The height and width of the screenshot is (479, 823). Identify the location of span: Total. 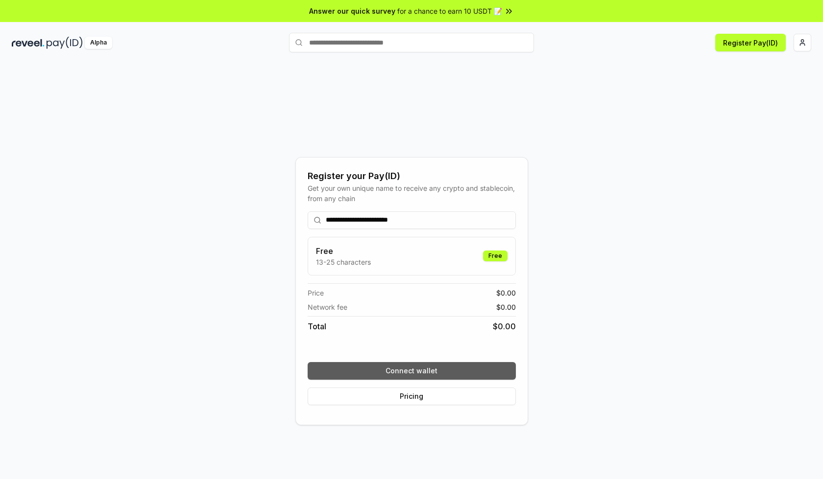
(317, 327).